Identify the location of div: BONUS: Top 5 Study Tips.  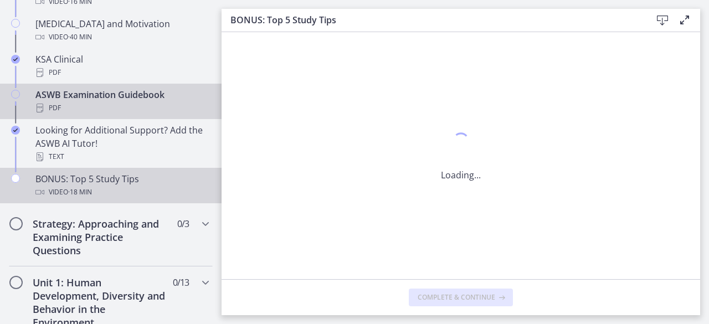
(122, 186).